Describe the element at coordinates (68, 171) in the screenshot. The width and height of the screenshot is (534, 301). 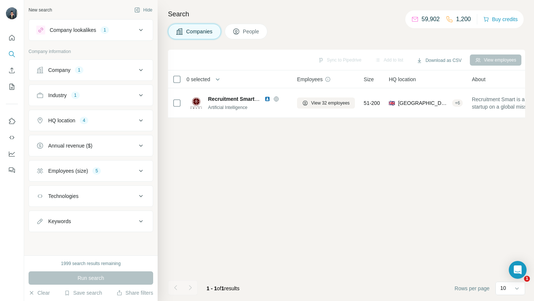
I see `div: Employees (size)` at that location.